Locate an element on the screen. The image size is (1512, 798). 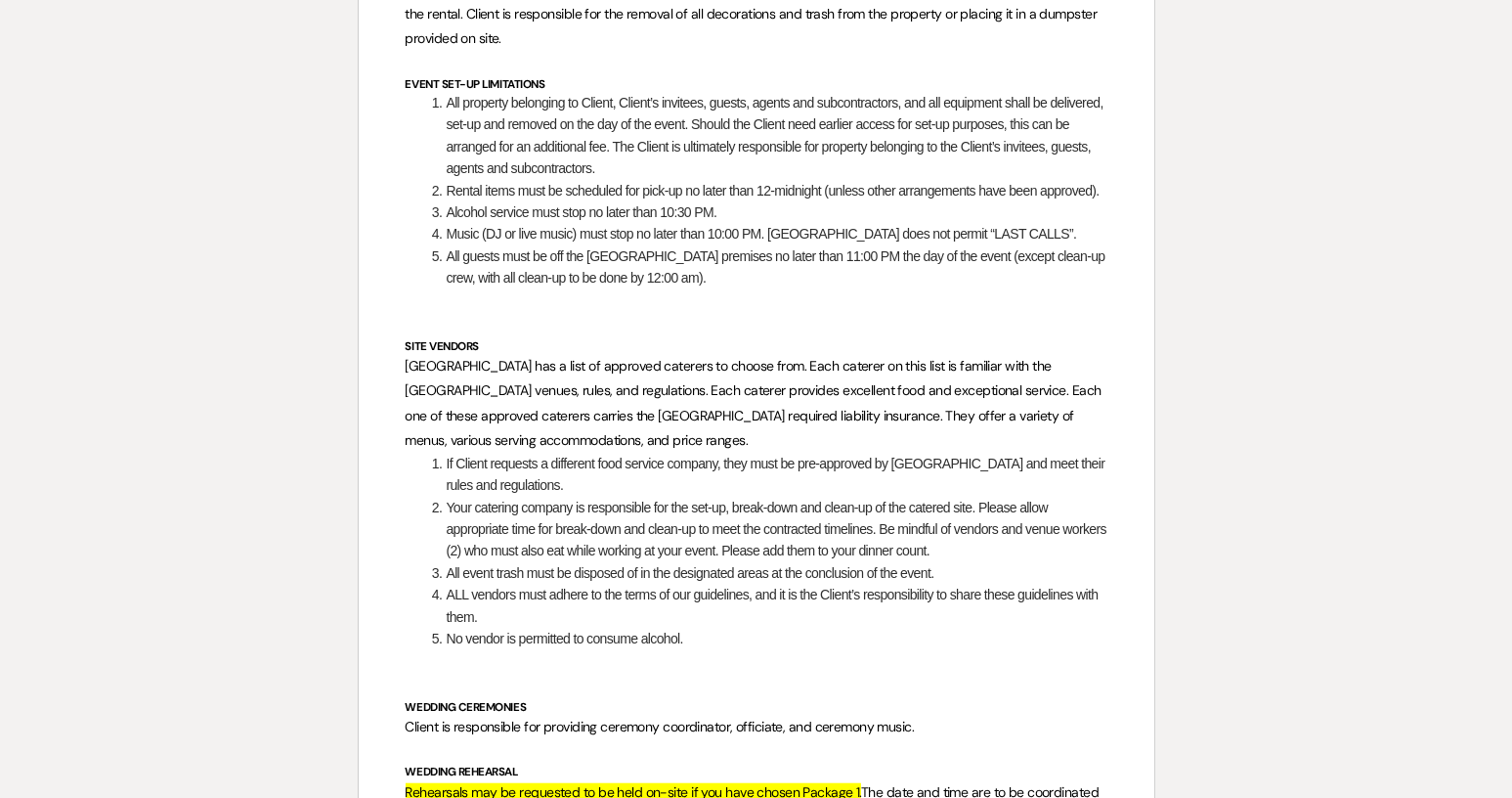
span: No vendor is permitted to consume alcohol. is located at coordinates (565, 638).